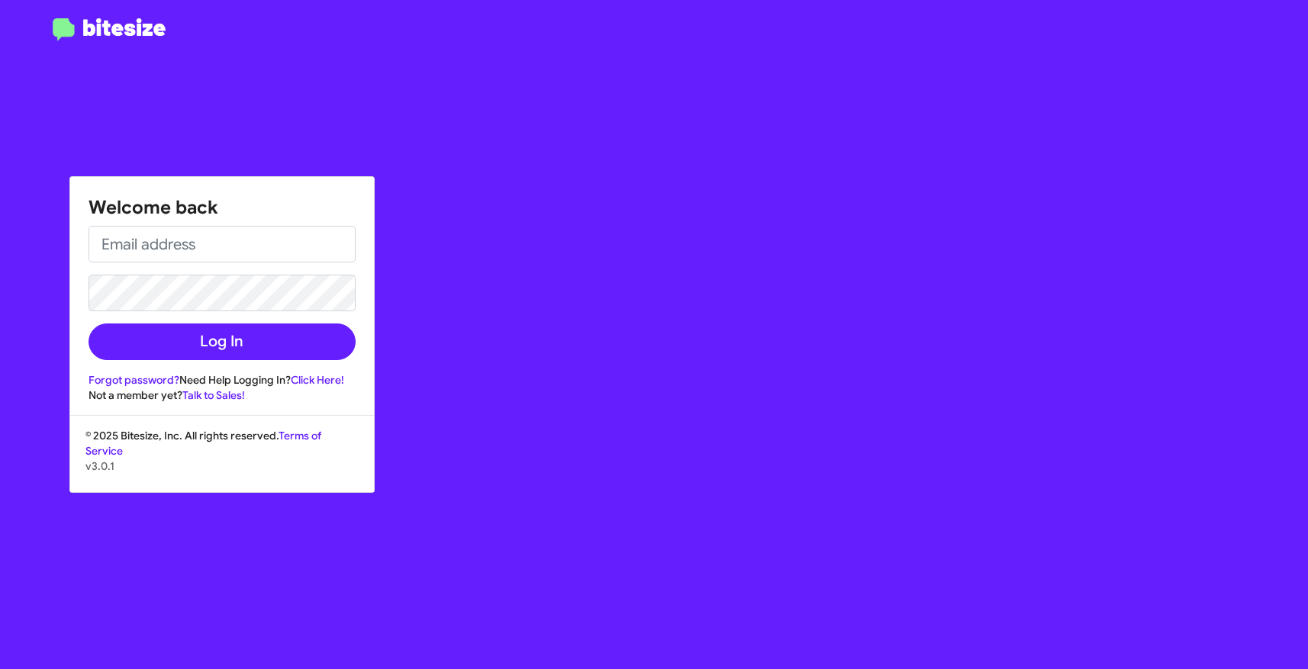 This screenshot has width=1308, height=669. What do you see at coordinates (203, 443) in the screenshot?
I see `a: Terms of Service` at bounding box center [203, 443].